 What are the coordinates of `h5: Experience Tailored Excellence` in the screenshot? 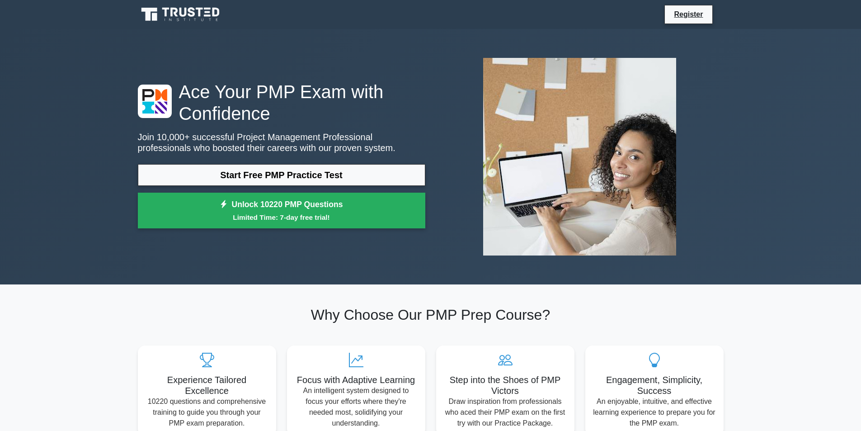 It's located at (207, 385).